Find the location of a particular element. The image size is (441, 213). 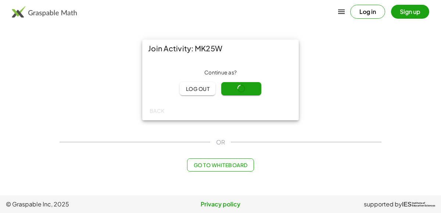

span: IES is located at coordinates (406, 205).